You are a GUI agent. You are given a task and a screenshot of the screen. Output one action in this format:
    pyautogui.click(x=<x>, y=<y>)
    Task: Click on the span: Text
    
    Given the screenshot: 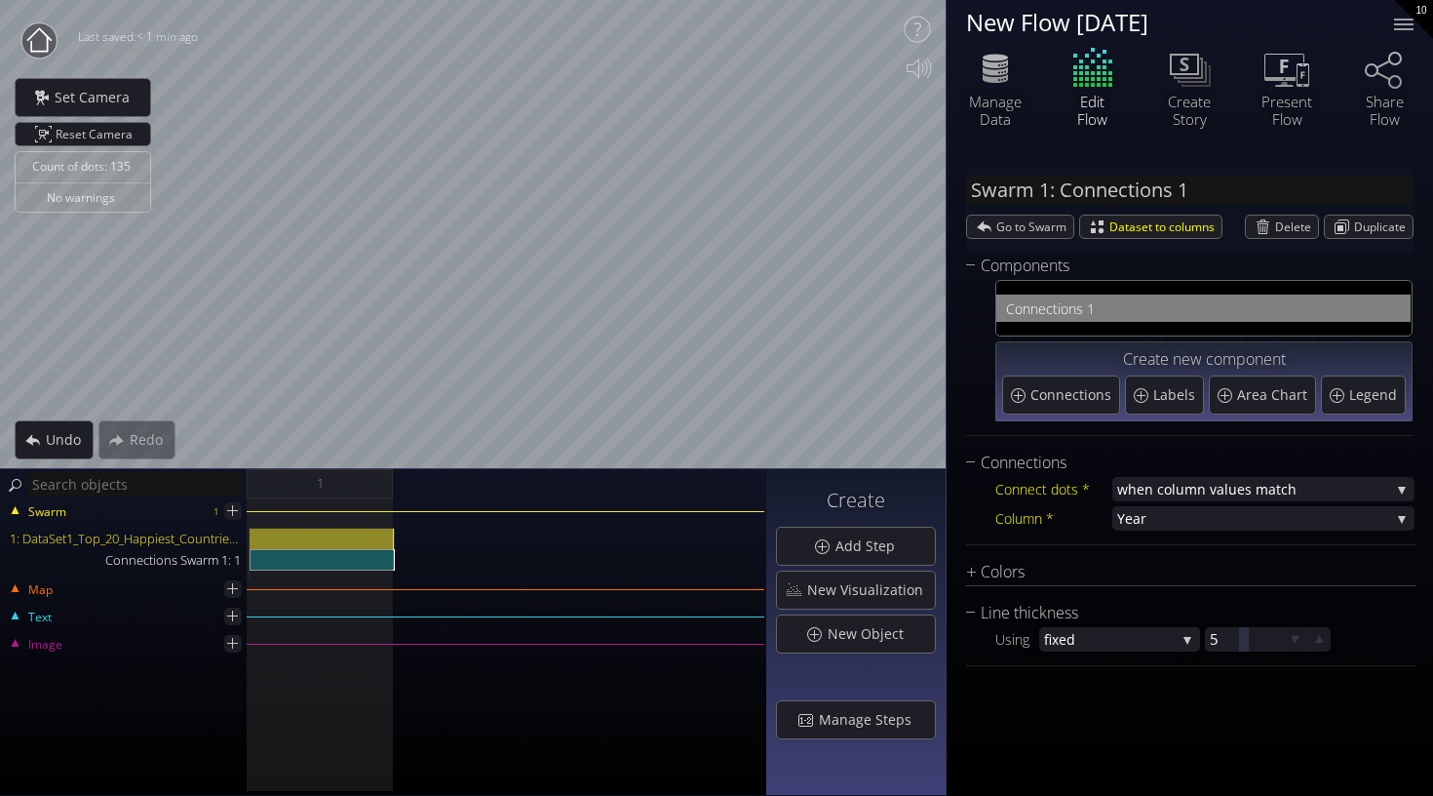 What is the action you would take?
    pyautogui.click(x=39, y=617)
    